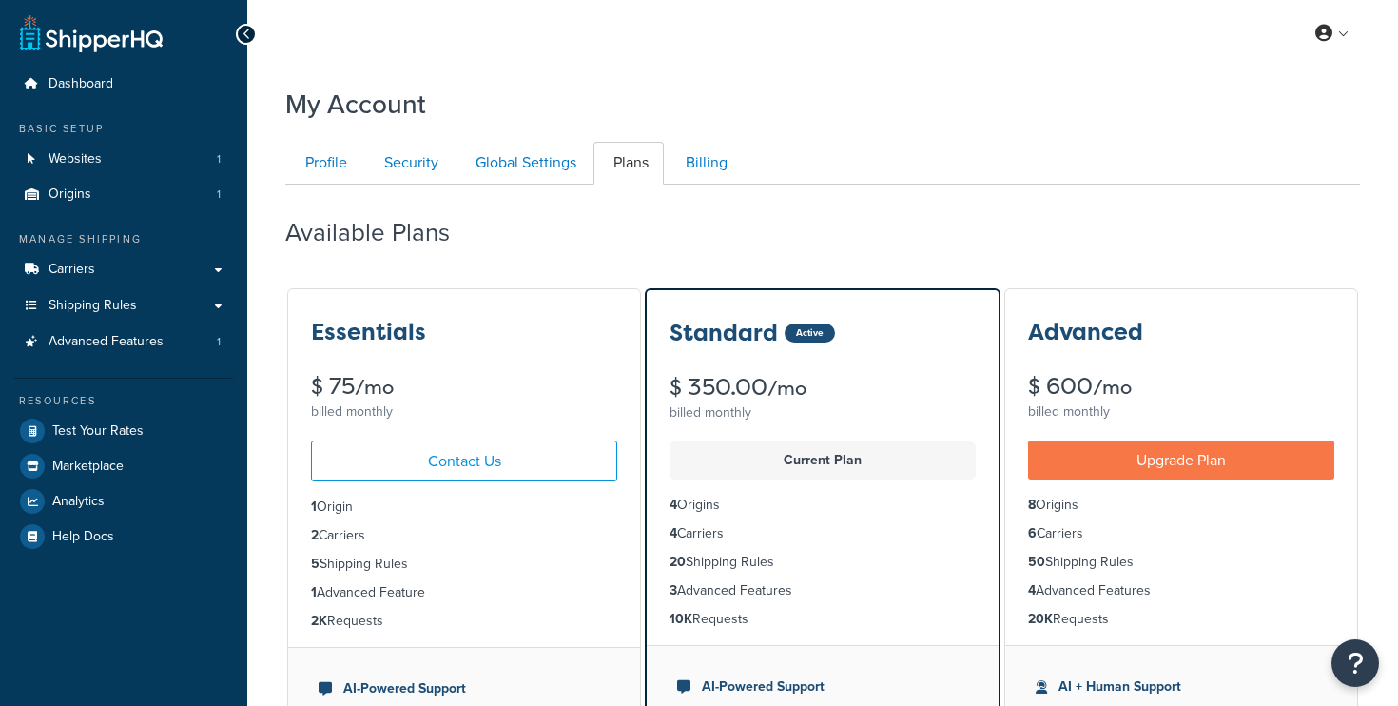 The height and width of the screenshot is (706, 1398). I want to click on span: Test Your Rates, so click(98, 431).